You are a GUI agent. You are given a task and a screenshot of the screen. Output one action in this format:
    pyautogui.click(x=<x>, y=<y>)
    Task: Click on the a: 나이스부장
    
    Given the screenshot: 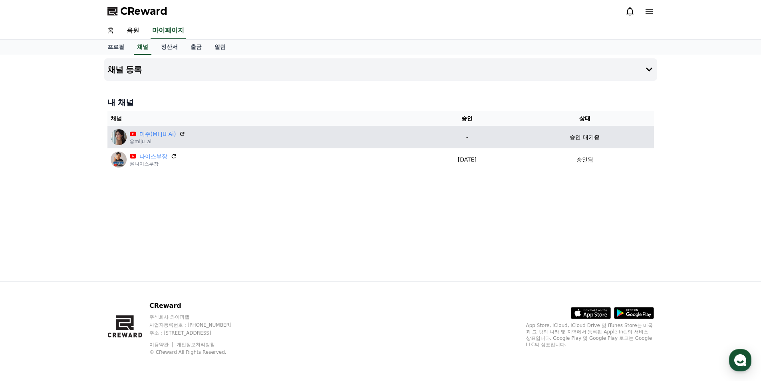 What is the action you would take?
    pyautogui.click(x=153, y=156)
    